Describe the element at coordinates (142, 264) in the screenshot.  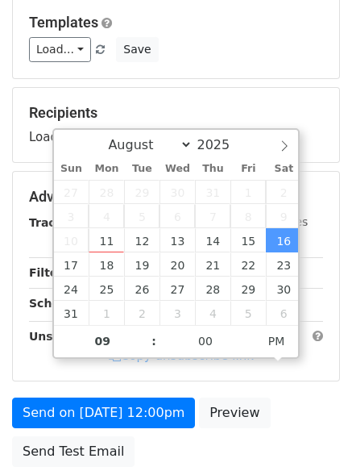
I see `span: August 19, 2025` at that location.